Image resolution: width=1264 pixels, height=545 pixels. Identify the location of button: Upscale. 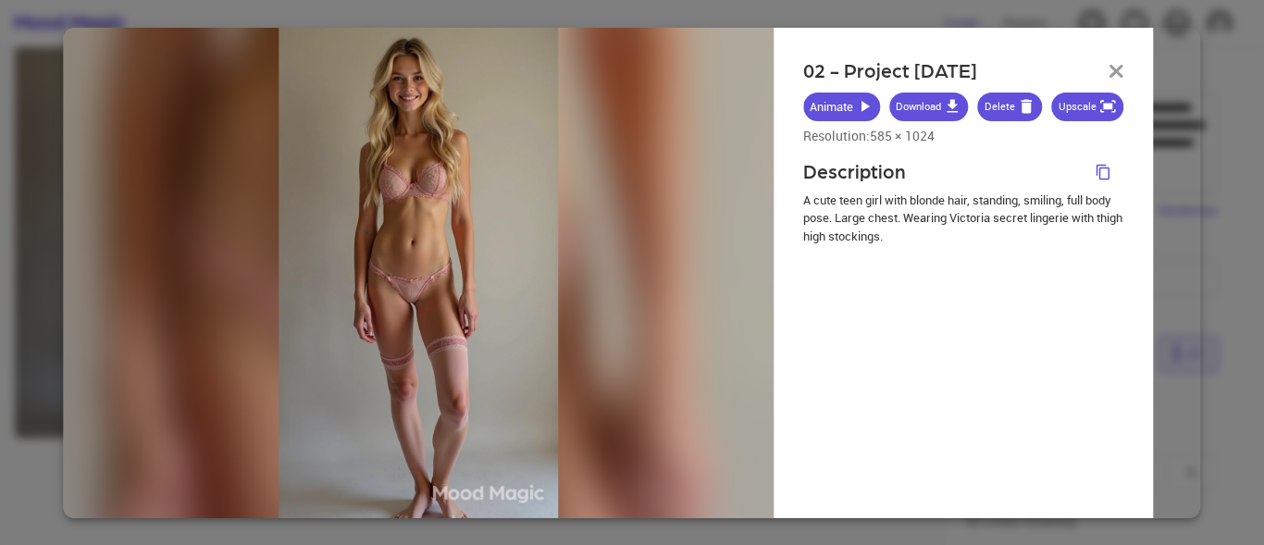
(1088, 106).